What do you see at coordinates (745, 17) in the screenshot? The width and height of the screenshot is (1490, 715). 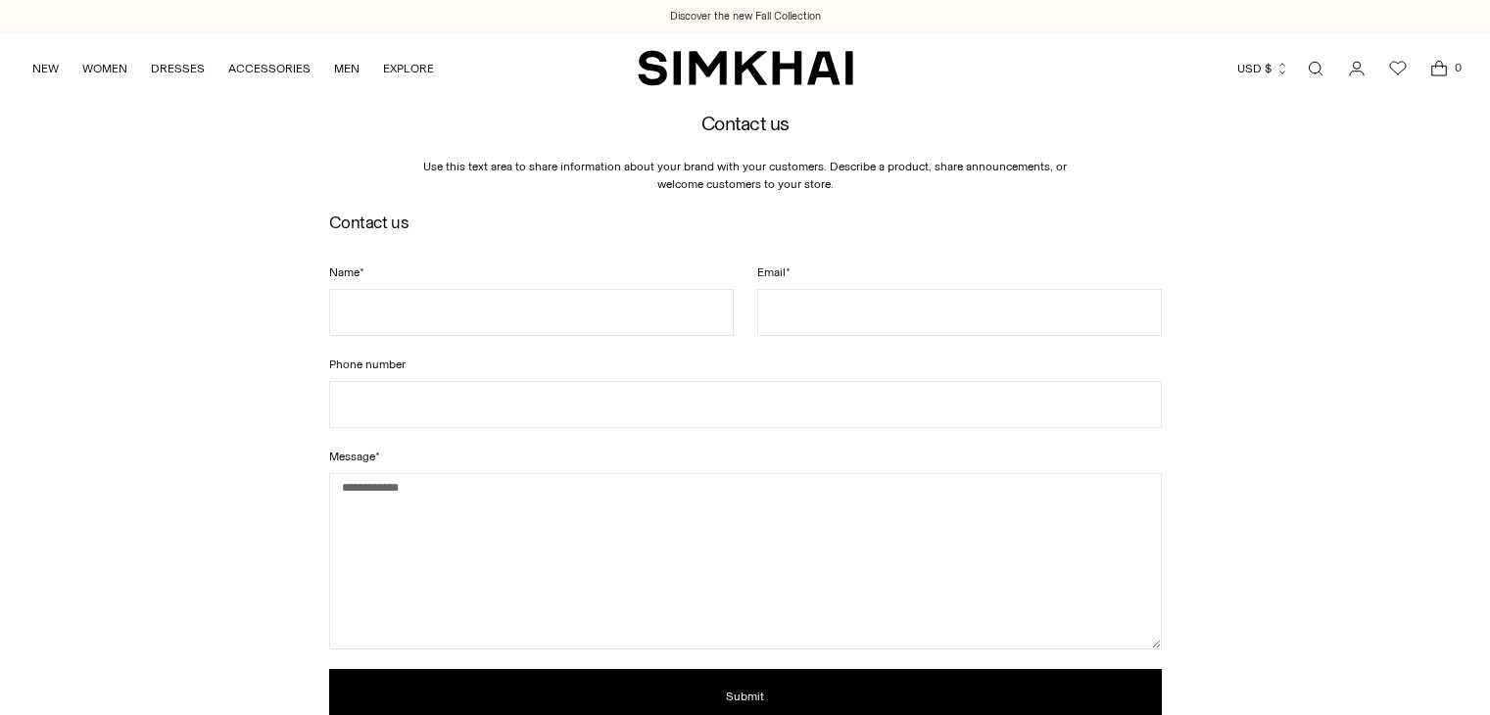 I see `h3: Discover the new Fall Collection` at bounding box center [745, 17].